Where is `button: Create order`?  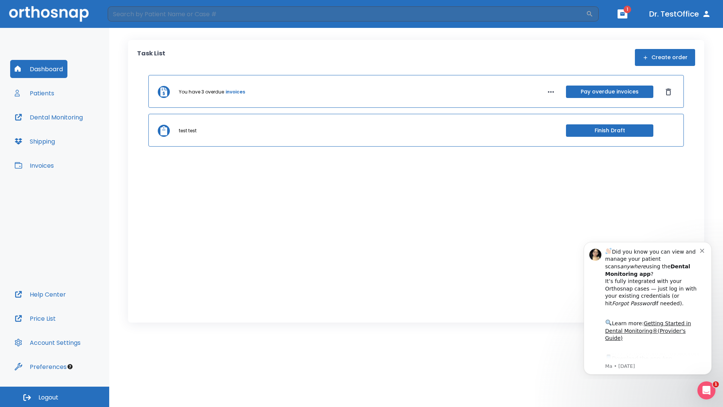 button: Create order is located at coordinates (665, 57).